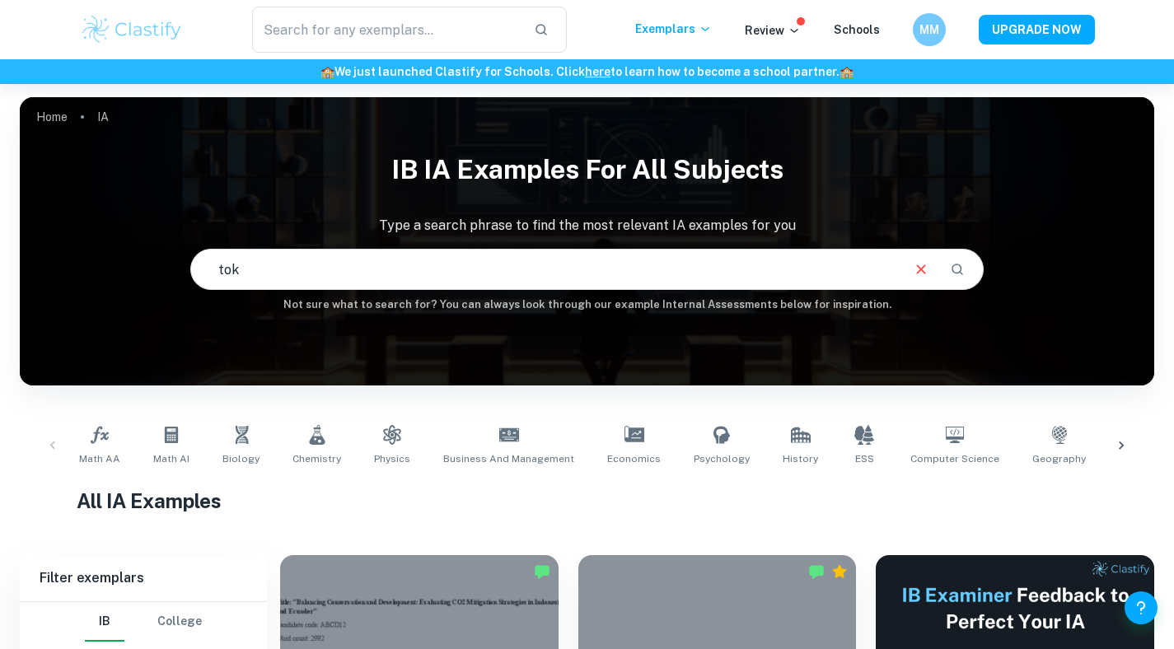 The image size is (1174, 649). What do you see at coordinates (103, 117) in the screenshot?
I see `p: IA` at bounding box center [103, 117].